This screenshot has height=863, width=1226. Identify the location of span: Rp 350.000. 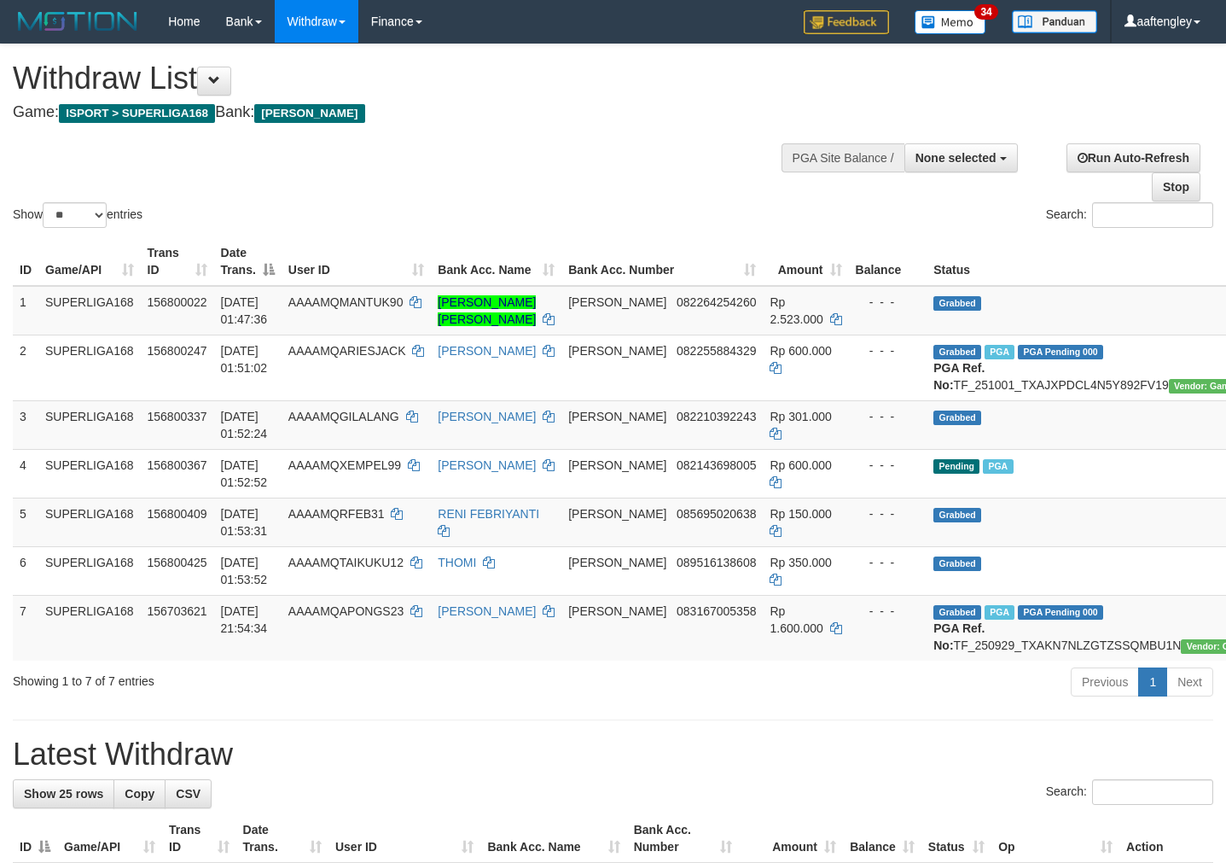
(800, 562).